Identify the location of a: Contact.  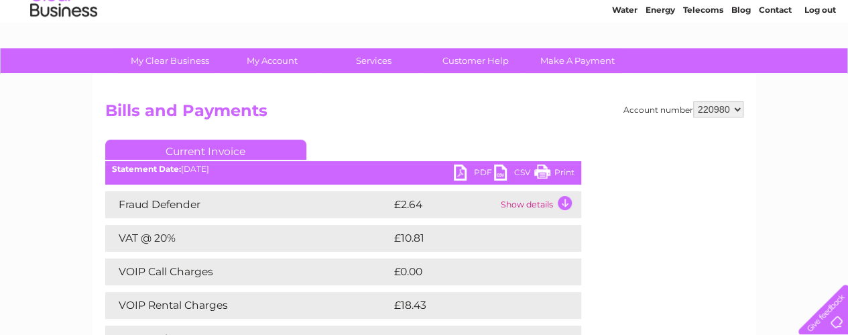
(775, 62).